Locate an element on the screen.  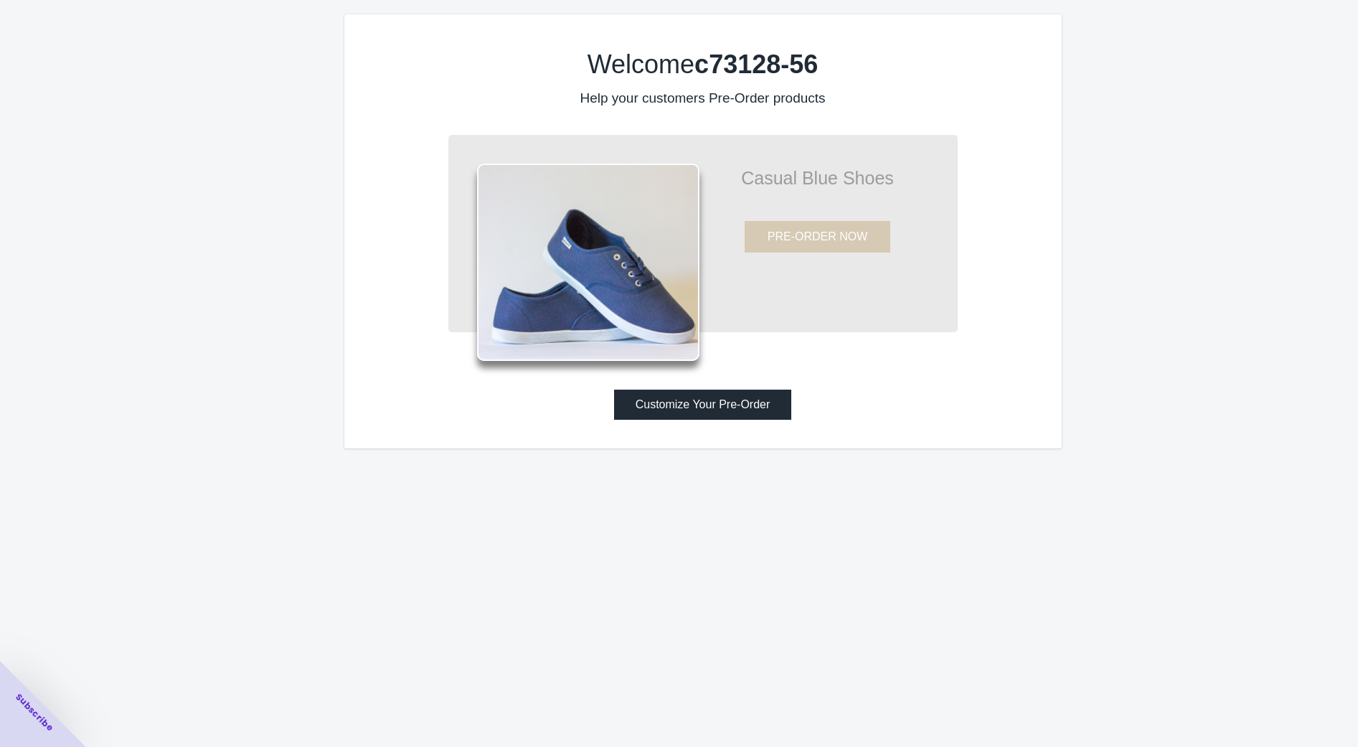
label: Help your customers Pre-Order products is located at coordinates (702, 98).